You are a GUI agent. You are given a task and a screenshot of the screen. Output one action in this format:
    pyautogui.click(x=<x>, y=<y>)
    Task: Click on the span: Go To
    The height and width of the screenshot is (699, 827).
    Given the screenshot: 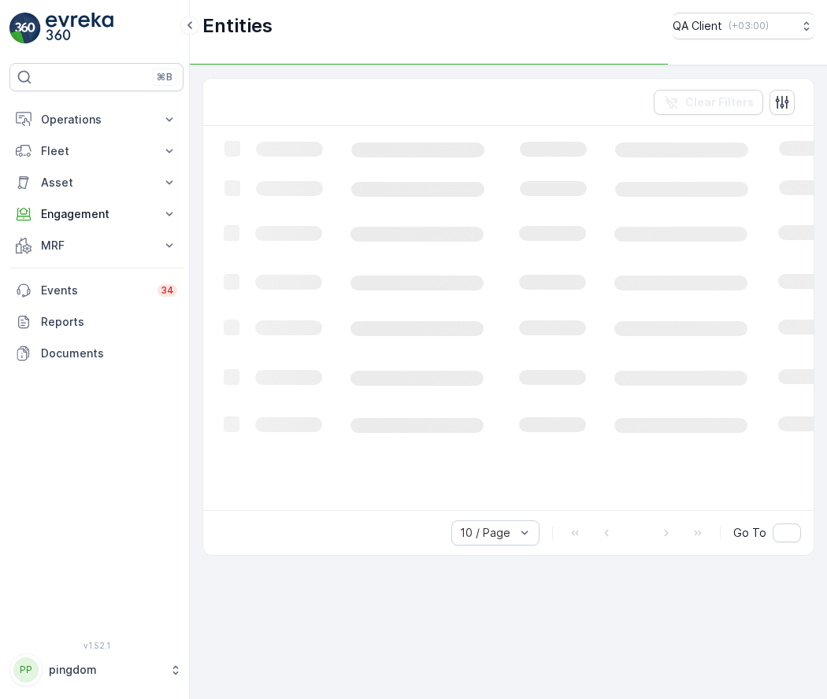 What is the action you would take?
    pyautogui.click(x=750, y=533)
    